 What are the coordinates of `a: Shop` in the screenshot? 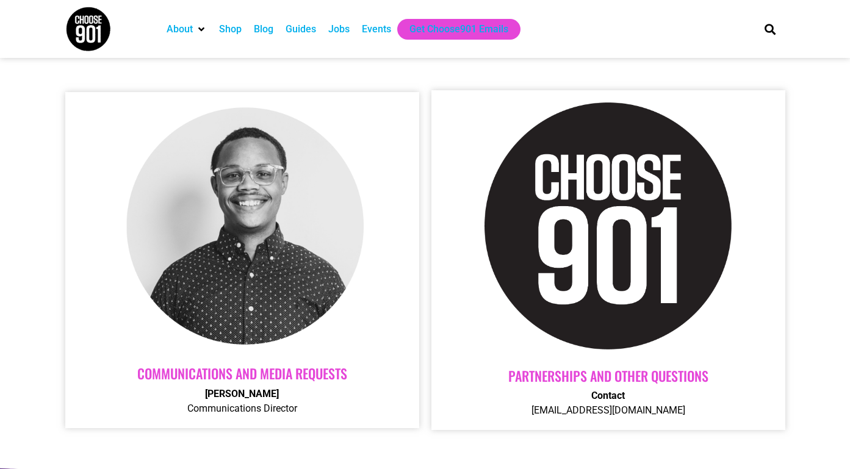 It's located at (230, 29).